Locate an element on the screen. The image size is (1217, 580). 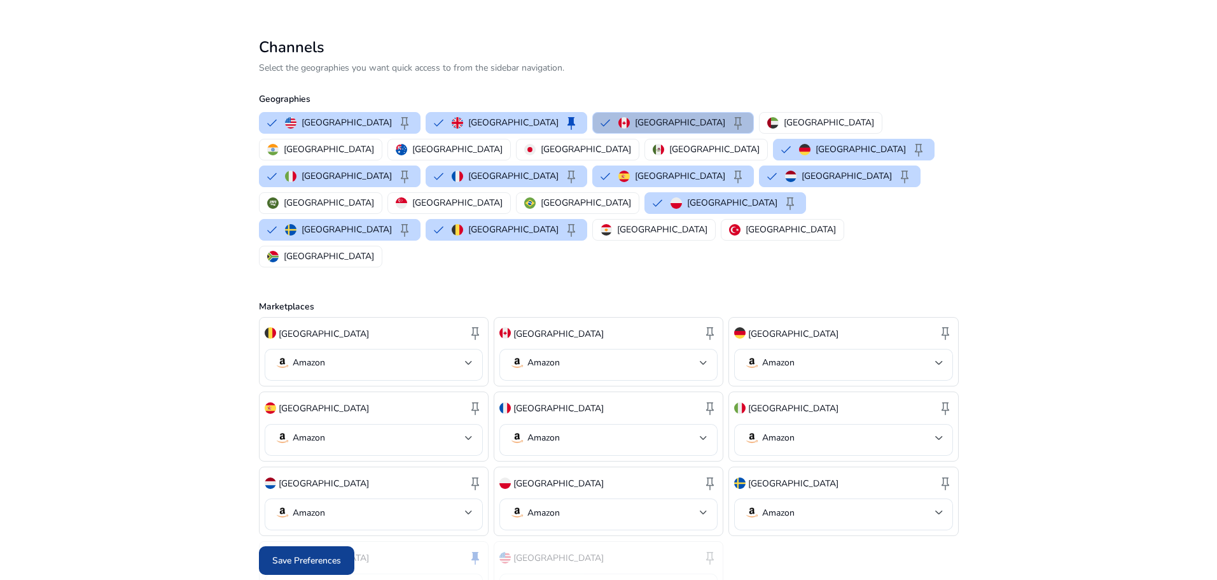
img: tr.svg is located at coordinates (735, 230).